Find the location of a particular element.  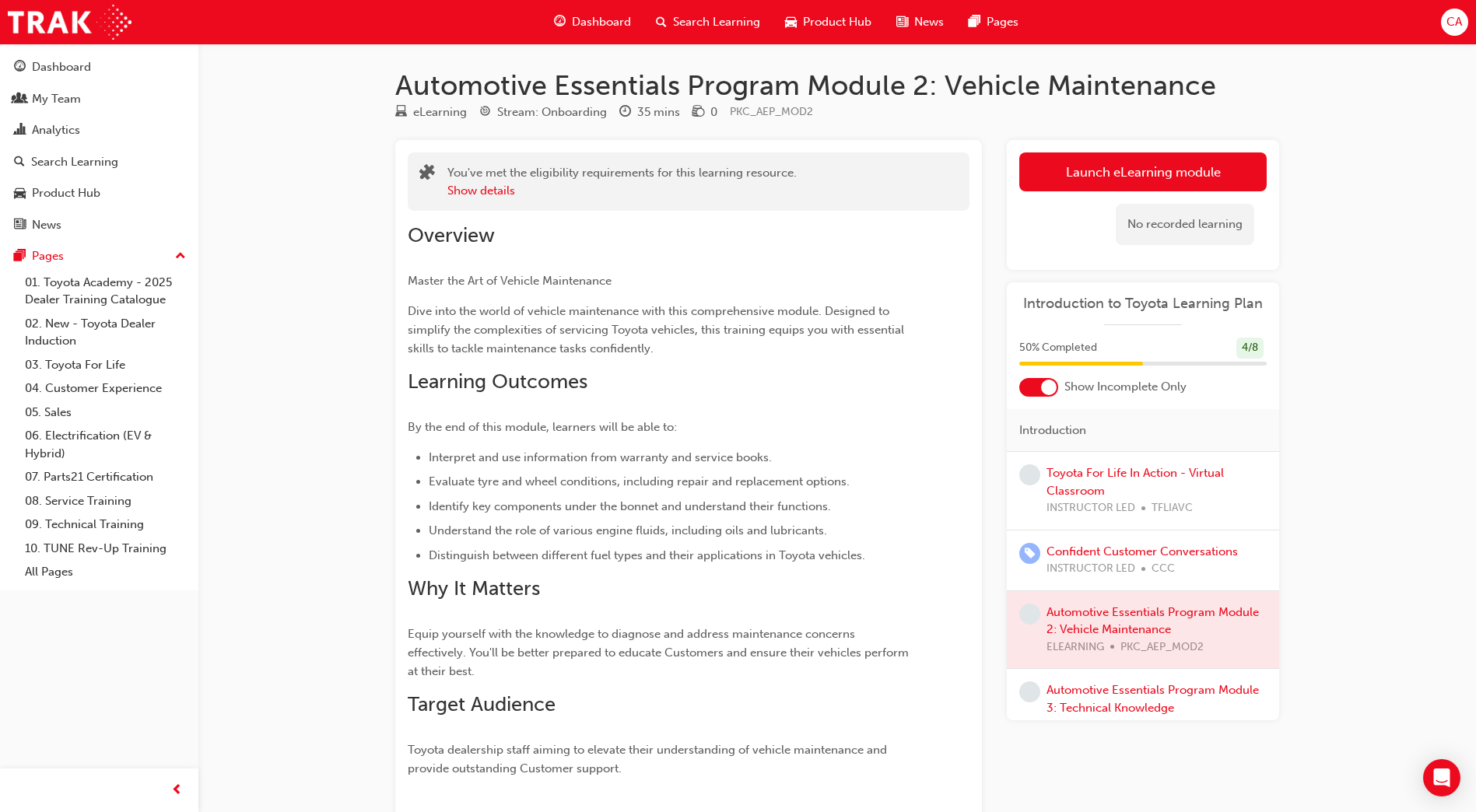

div: Price is located at coordinates (705, 112).